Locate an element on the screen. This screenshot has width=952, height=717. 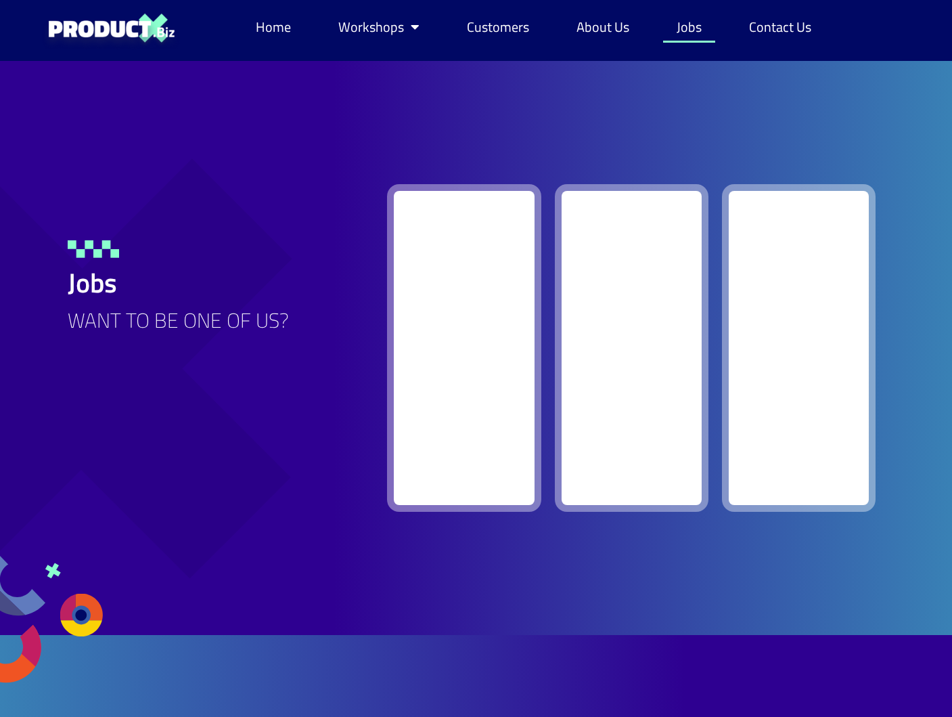
a: Customers is located at coordinates (498, 27).